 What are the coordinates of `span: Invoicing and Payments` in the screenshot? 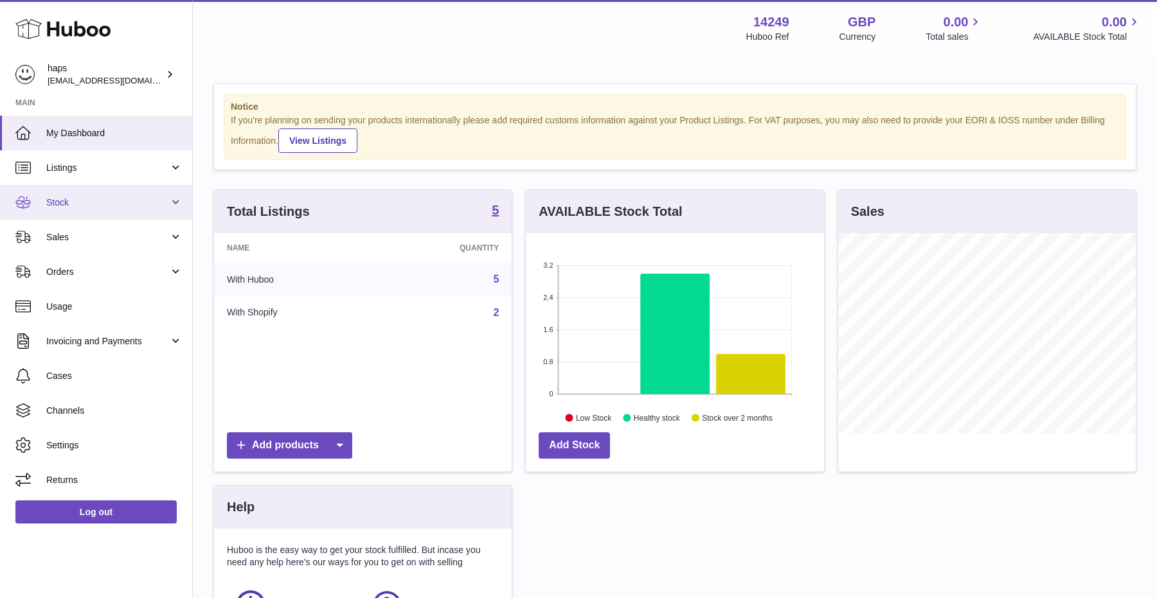 It's located at (107, 341).